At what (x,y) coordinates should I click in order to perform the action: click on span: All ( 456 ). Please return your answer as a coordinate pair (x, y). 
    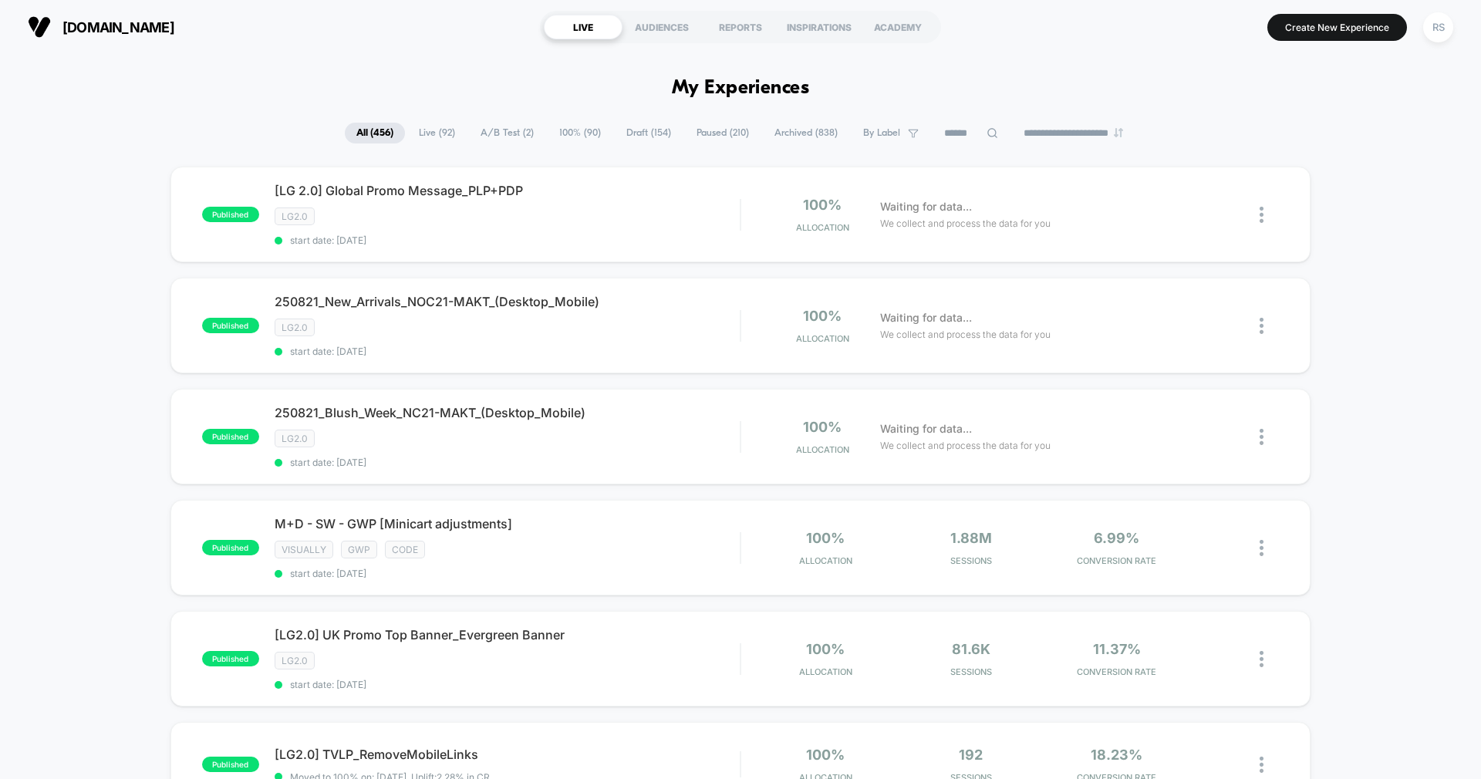
    Looking at the image, I should click on (375, 133).